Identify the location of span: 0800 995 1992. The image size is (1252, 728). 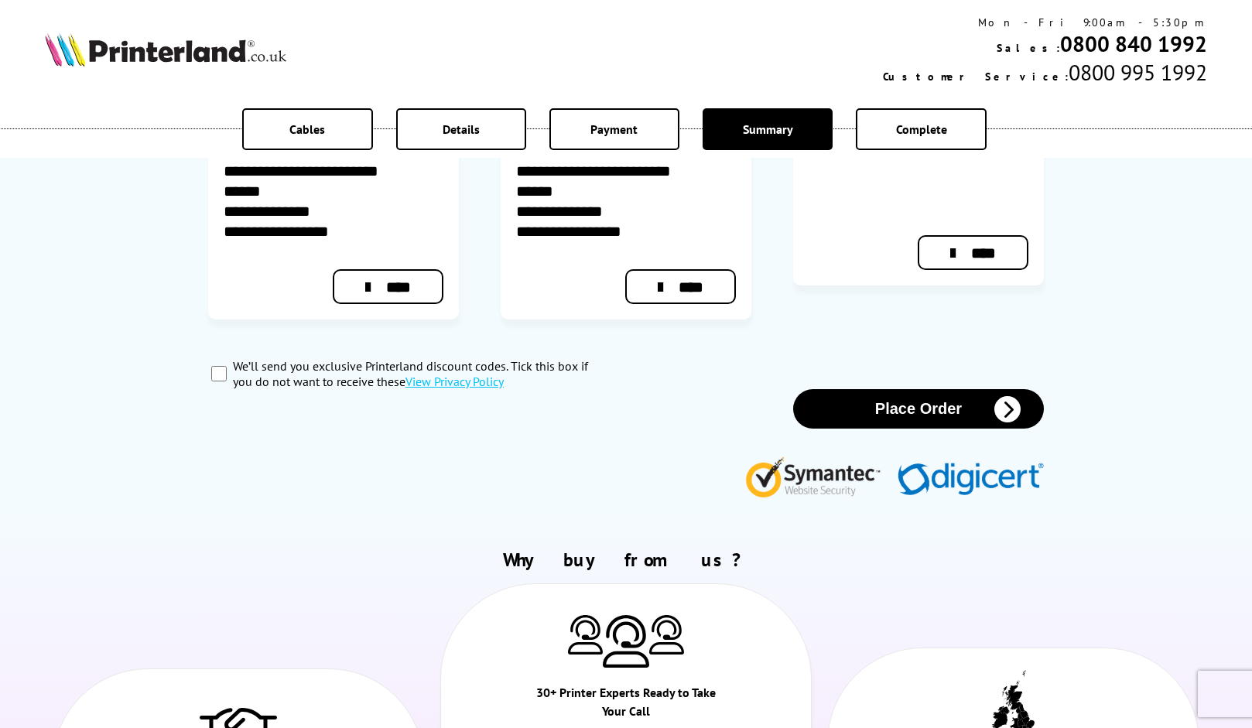
(1137, 72).